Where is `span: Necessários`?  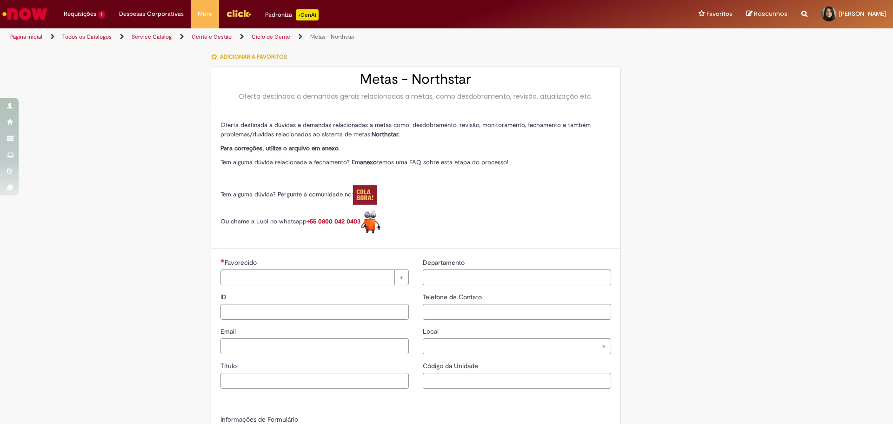
span: Necessários is located at coordinates (222, 260).